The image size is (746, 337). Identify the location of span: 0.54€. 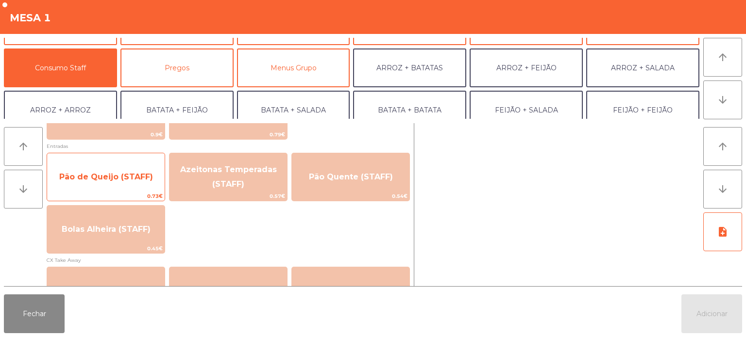
(350, 196).